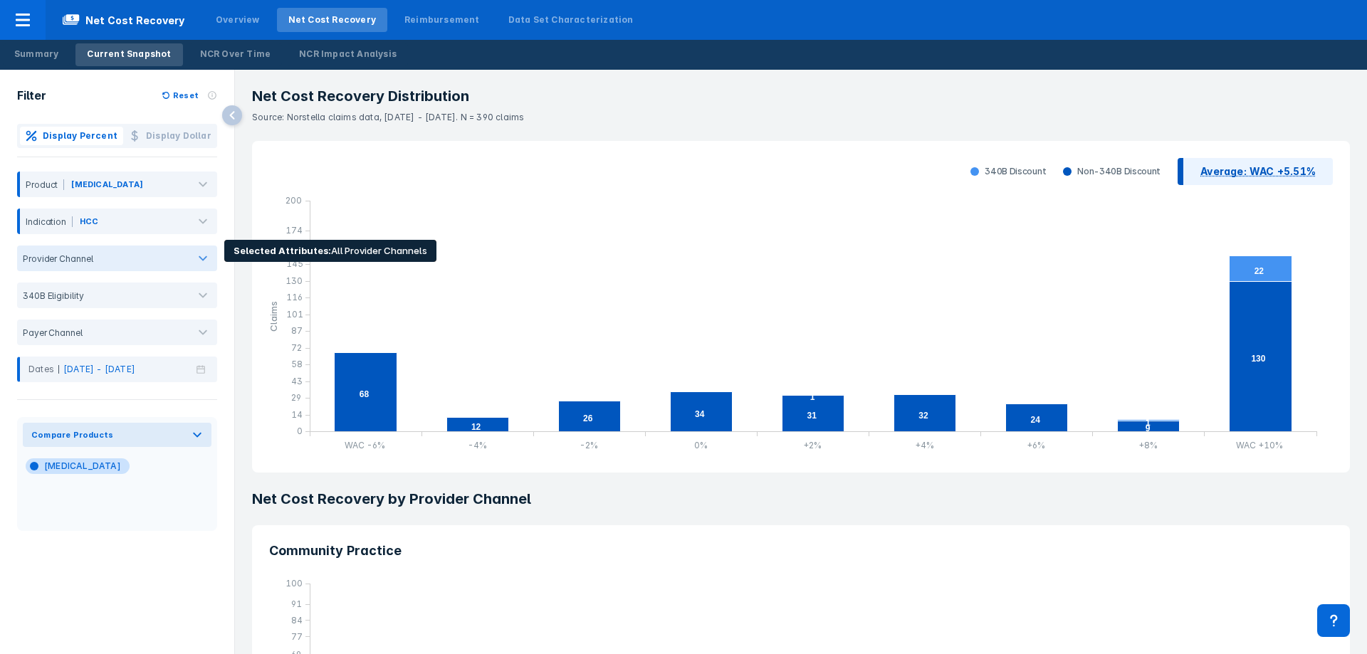 The image size is (1367, 654). Describe the element at coordinates (129, 54) in the screenshot. I see `div: Current Snapshot` at that location.